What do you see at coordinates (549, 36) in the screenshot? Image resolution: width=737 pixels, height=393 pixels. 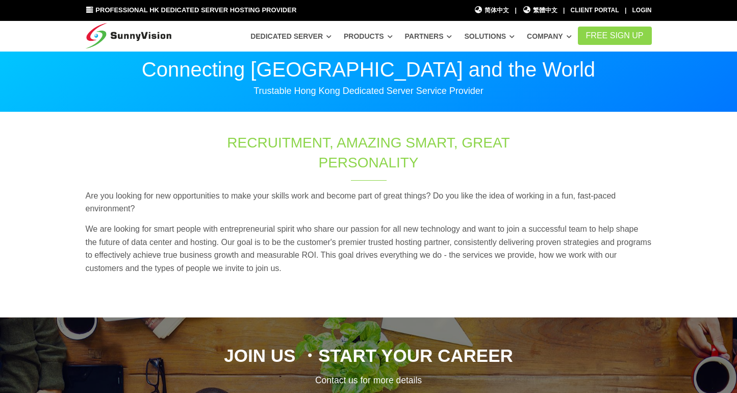 I see `a: Company` at bounding box center [549, 36].